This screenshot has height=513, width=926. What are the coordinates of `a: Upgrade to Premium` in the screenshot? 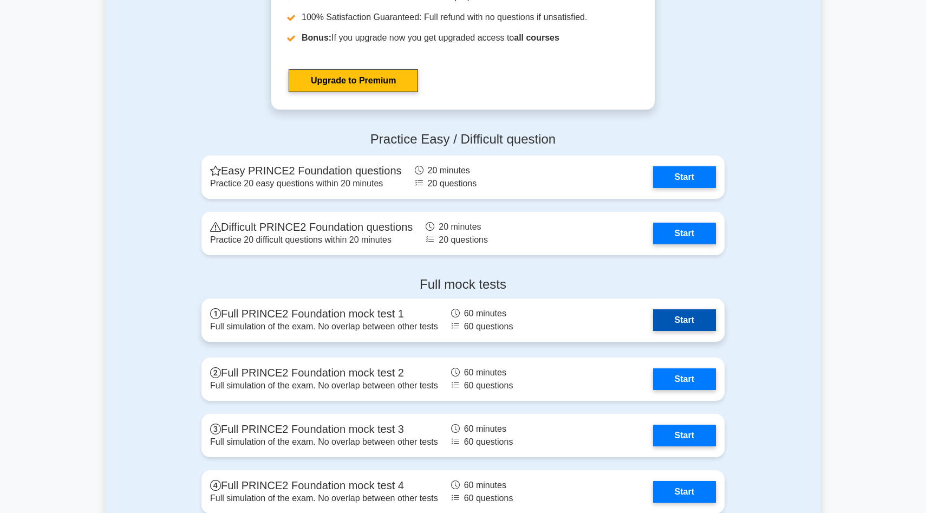 It's located at (353, 81).